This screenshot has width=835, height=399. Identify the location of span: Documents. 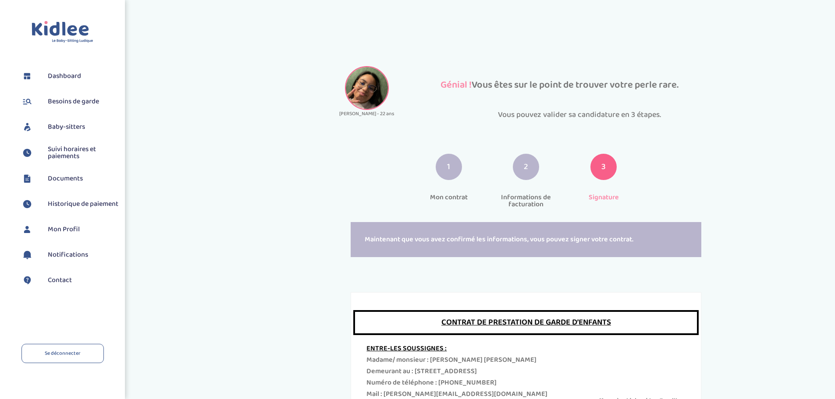
(65, 179).